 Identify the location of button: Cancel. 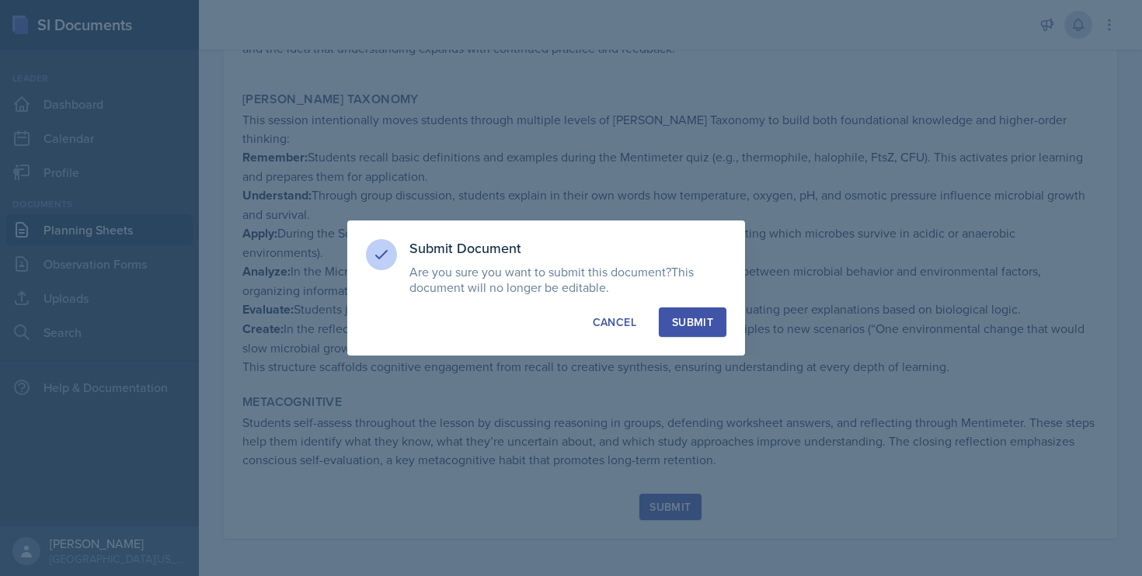
(614, 322).